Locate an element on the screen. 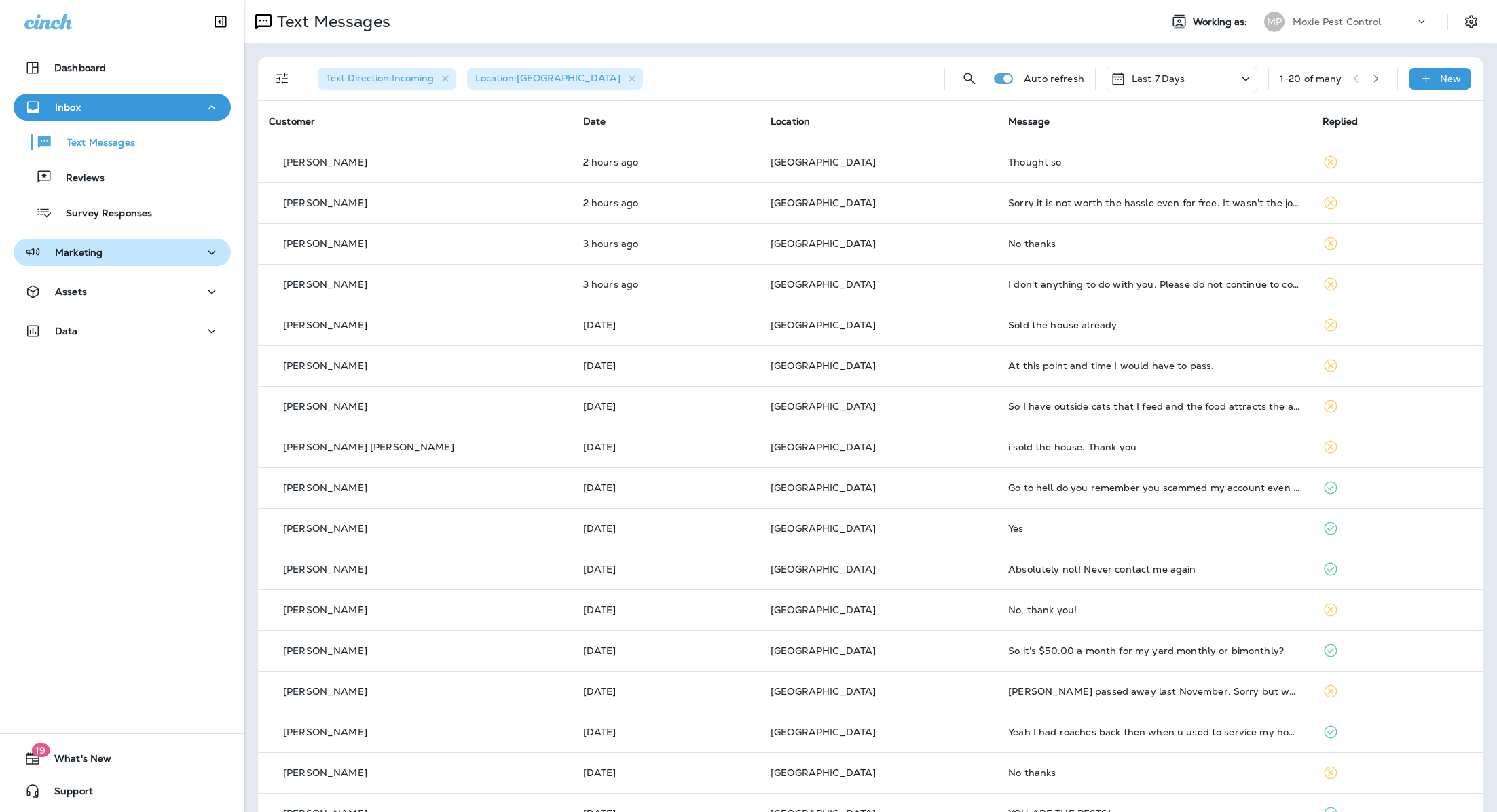 The image size is (1497, 812). button: Inbox is located at coordinates (123, 108).